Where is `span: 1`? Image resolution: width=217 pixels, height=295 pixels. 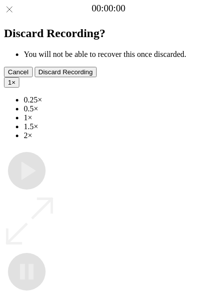 span: 1 is located at coordinates (9, 82).